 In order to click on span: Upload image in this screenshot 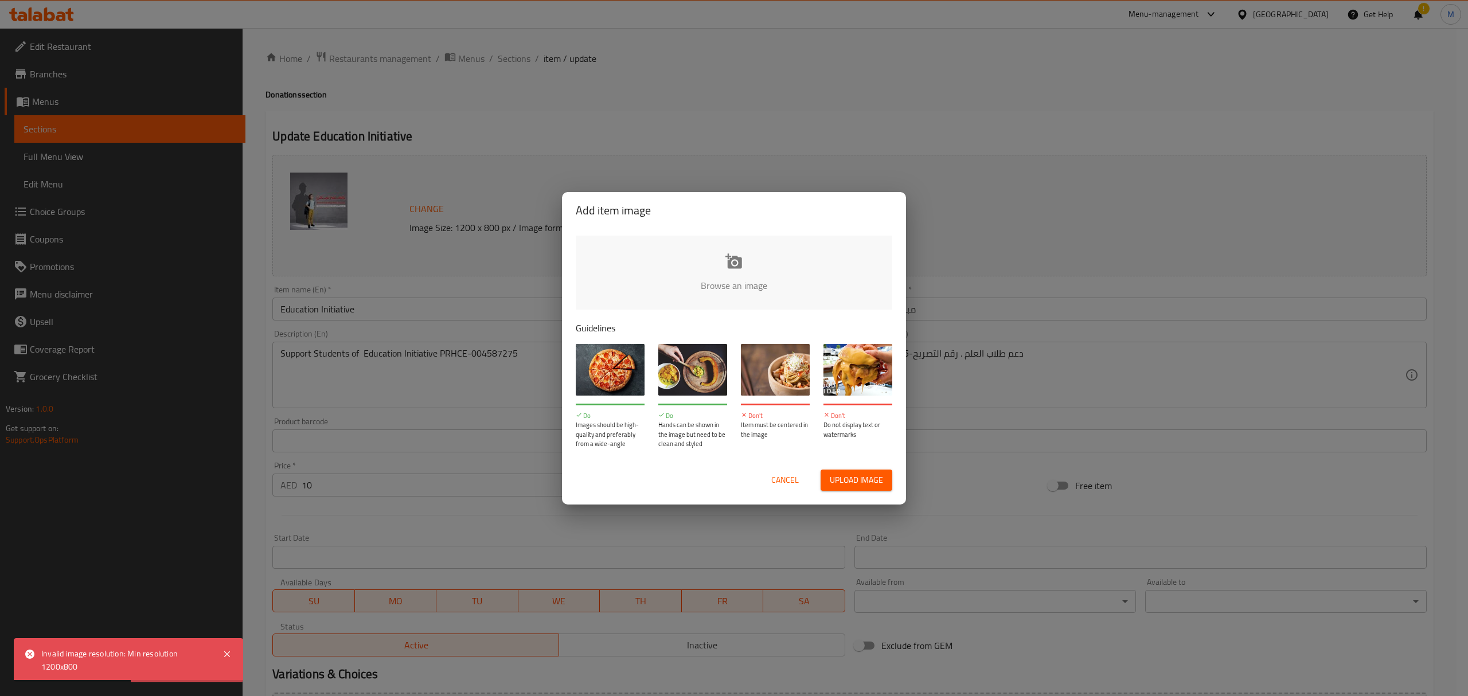, I will do `click(856, 480)`.